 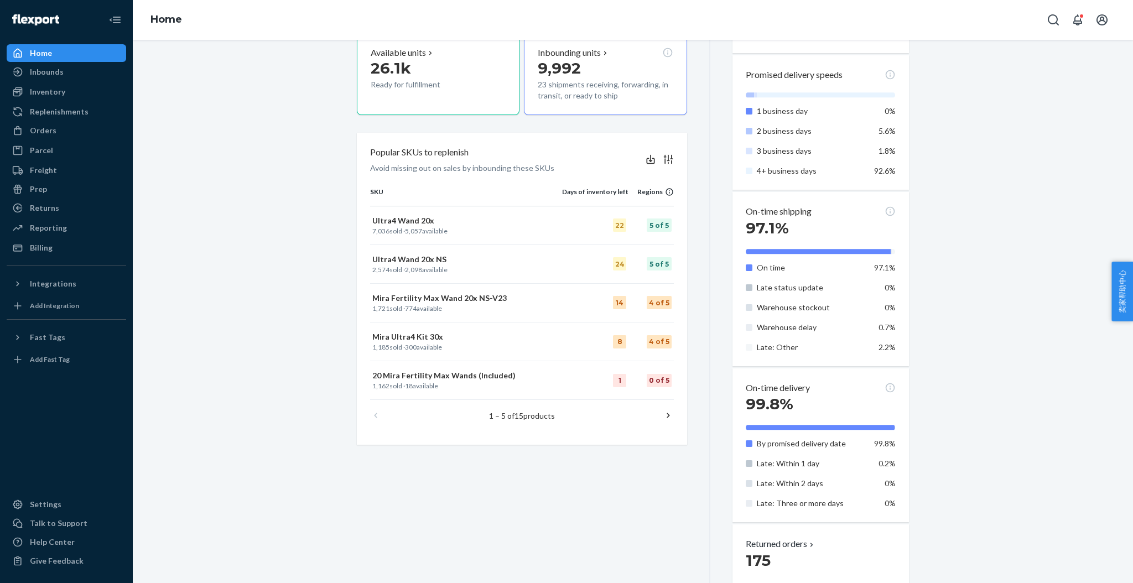 I want to click on div: 22, so click(x=620, y=225).